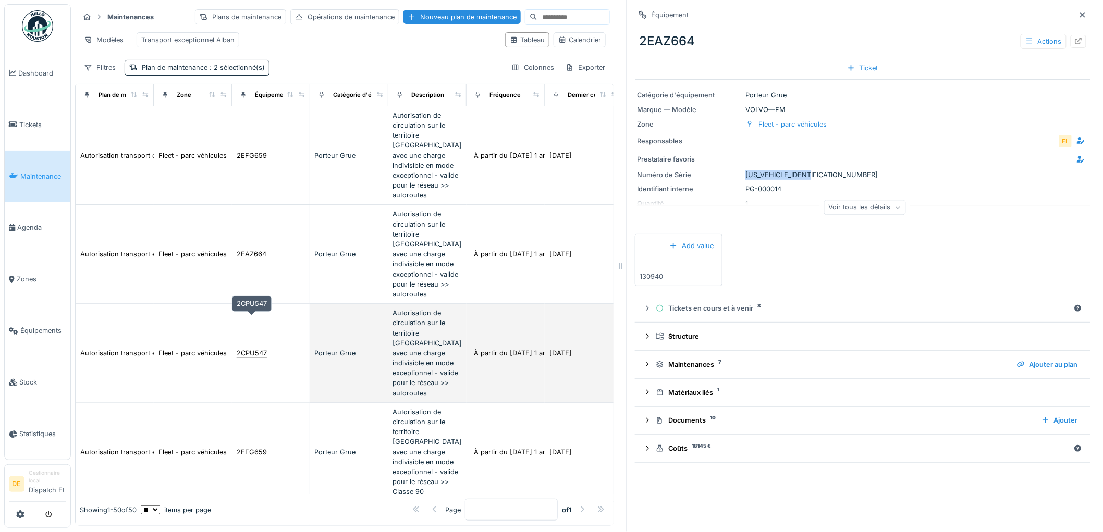  Describe the element at coordinates (38, 331) in the screenshot. I see `a: Équipements` at that location.